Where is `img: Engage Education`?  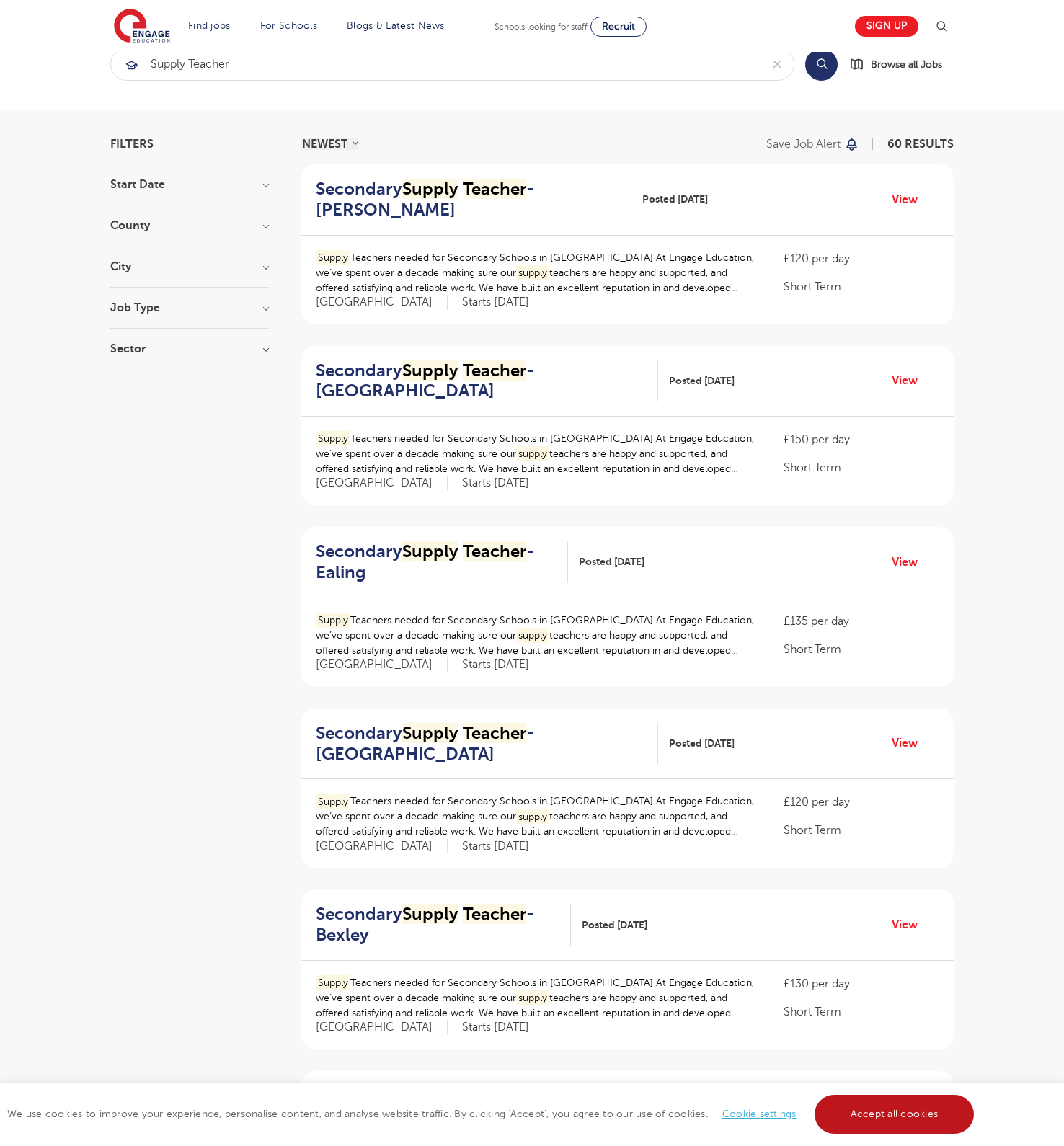
img: Engage Education is located at coordinates (142, 26).